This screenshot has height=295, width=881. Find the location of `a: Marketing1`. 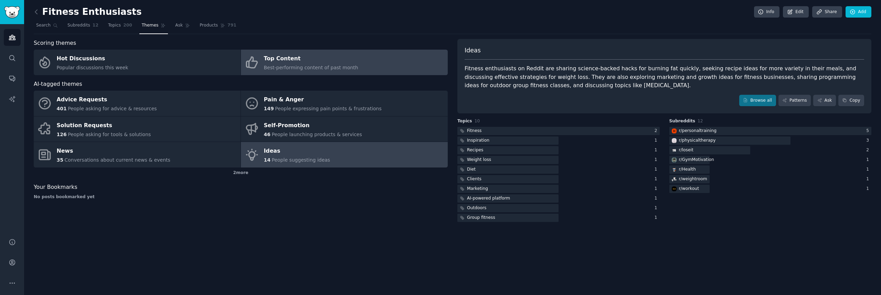

a: Marketing1 is located at coordinates (558, 189).